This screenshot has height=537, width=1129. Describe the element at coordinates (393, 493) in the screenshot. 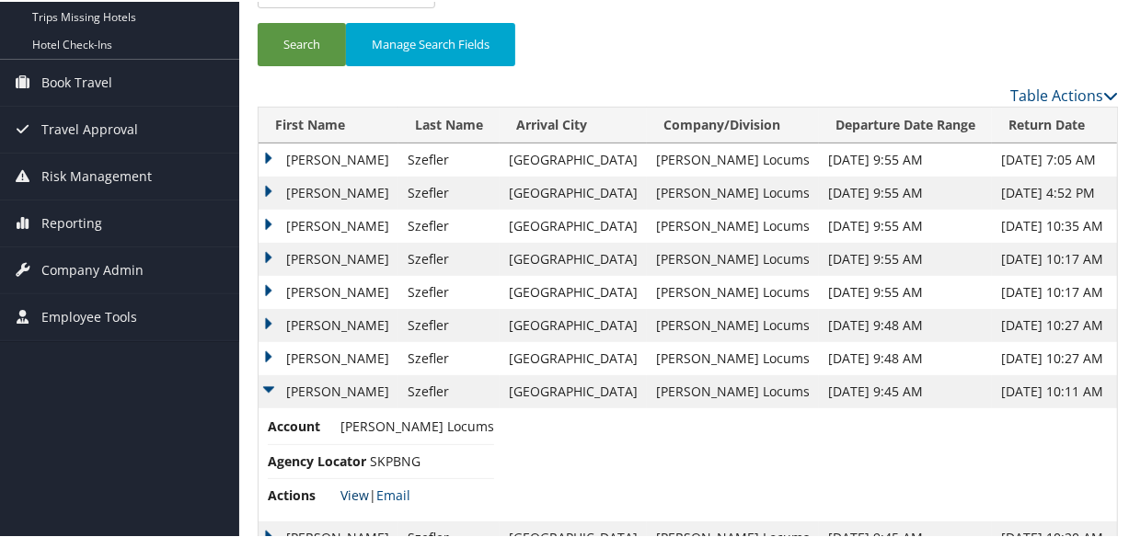

I see `a: Email` at that location.